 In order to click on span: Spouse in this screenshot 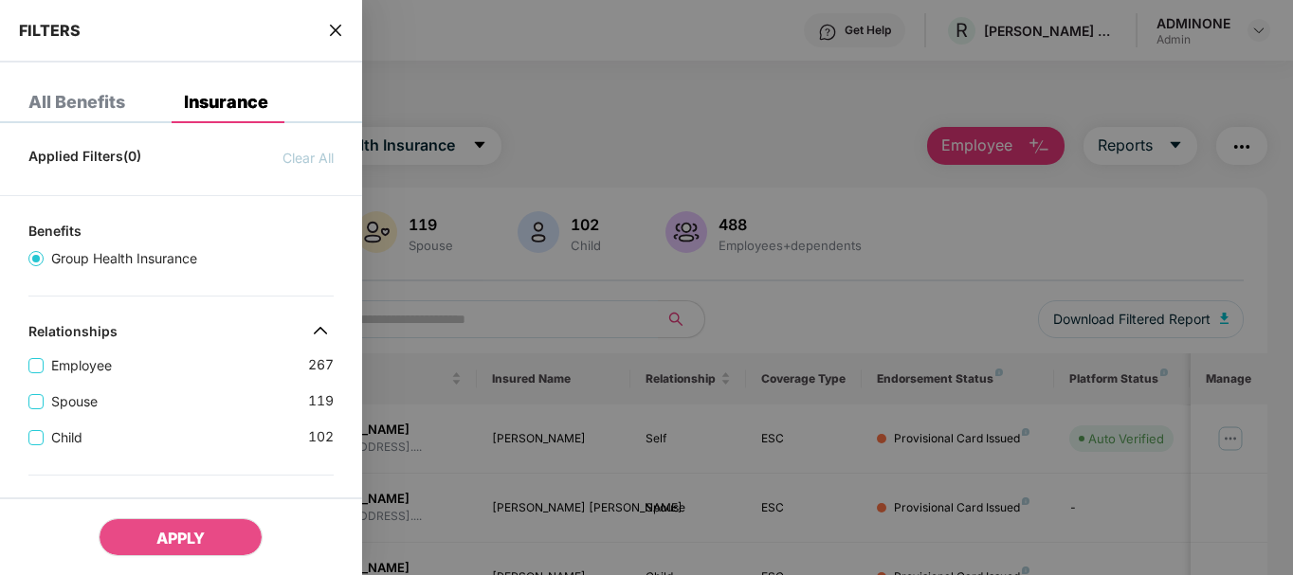, I will do `click(74, 402)`.